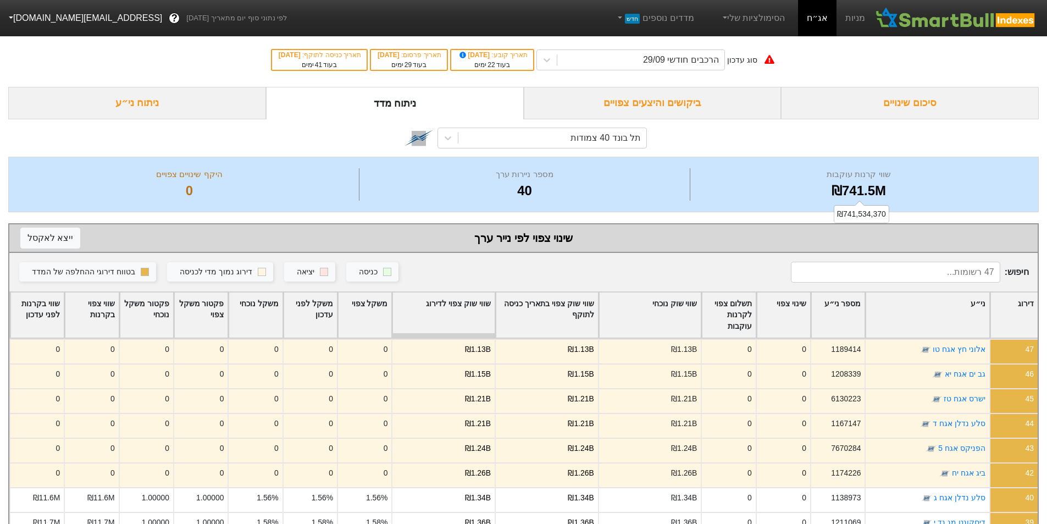  I want to click on button: ייצא לאקסל, so click(50, 238).